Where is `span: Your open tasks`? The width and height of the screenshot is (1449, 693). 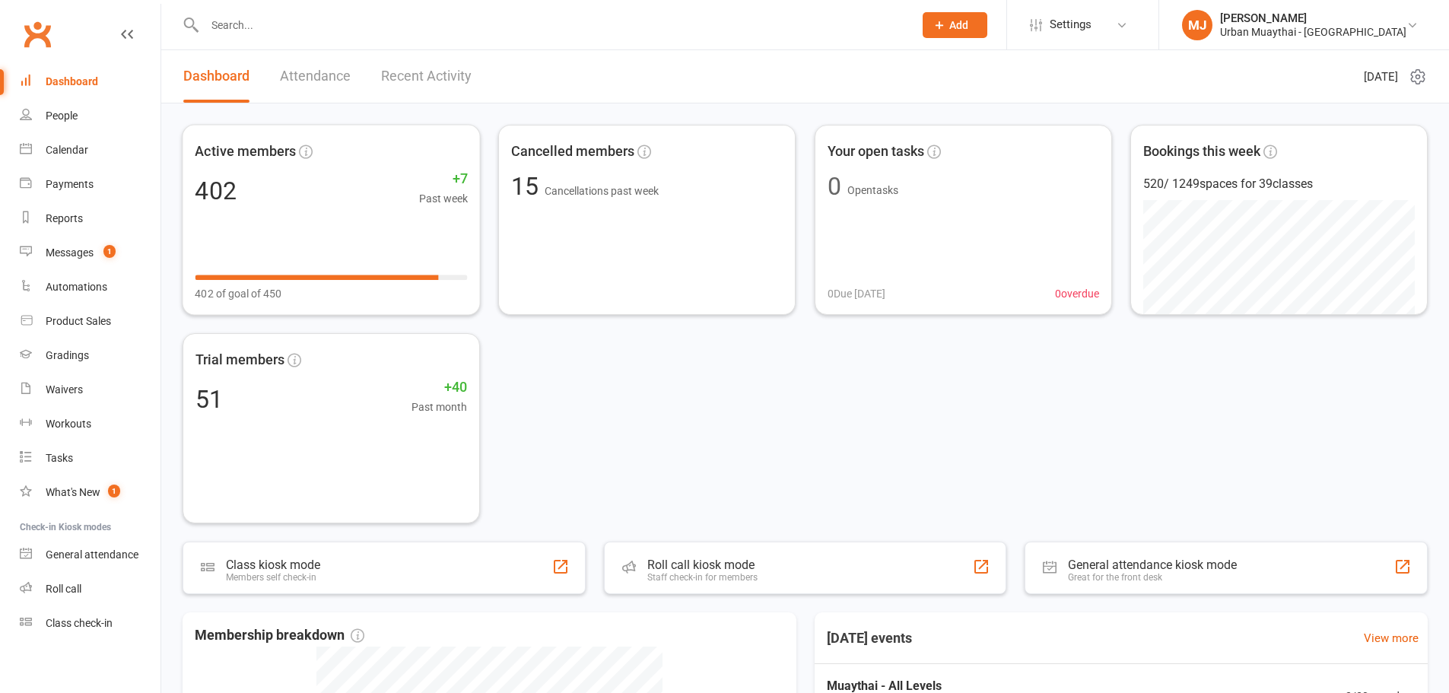 span: Your open tasks is located at coordinates (876, 151).